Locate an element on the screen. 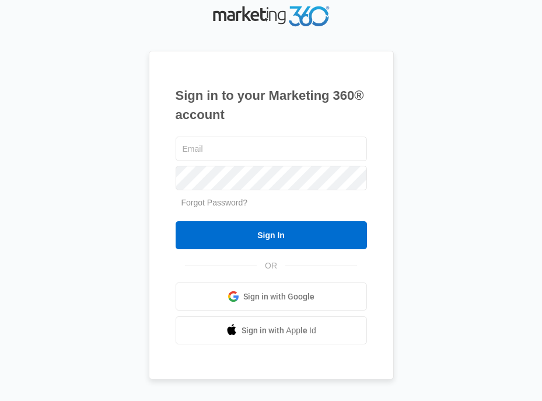 The width and height of the screenshot is (542, 401). input: Sign In is located at coordinates (271, 235).